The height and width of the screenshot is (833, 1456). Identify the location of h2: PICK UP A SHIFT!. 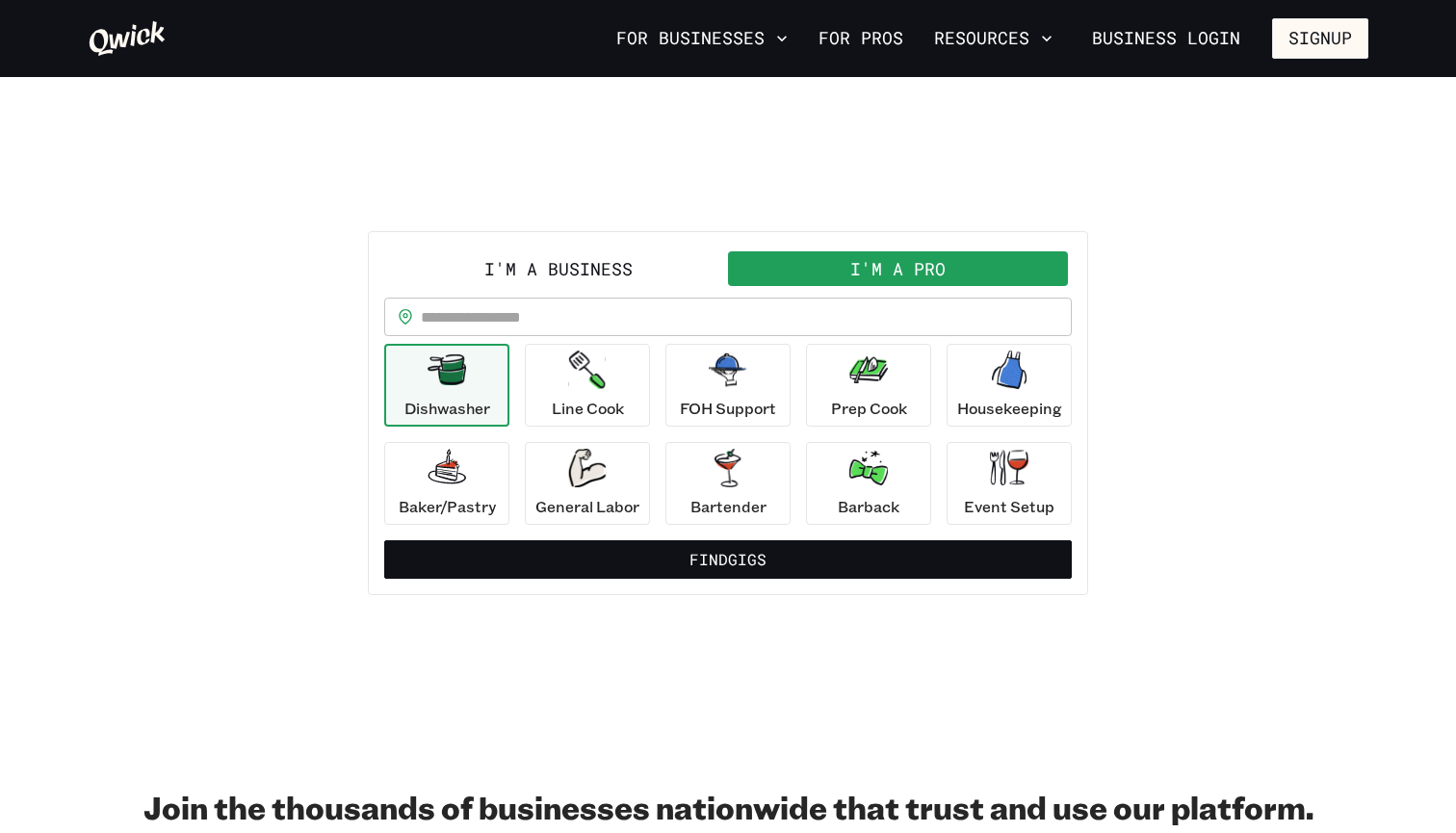
(728, 192).